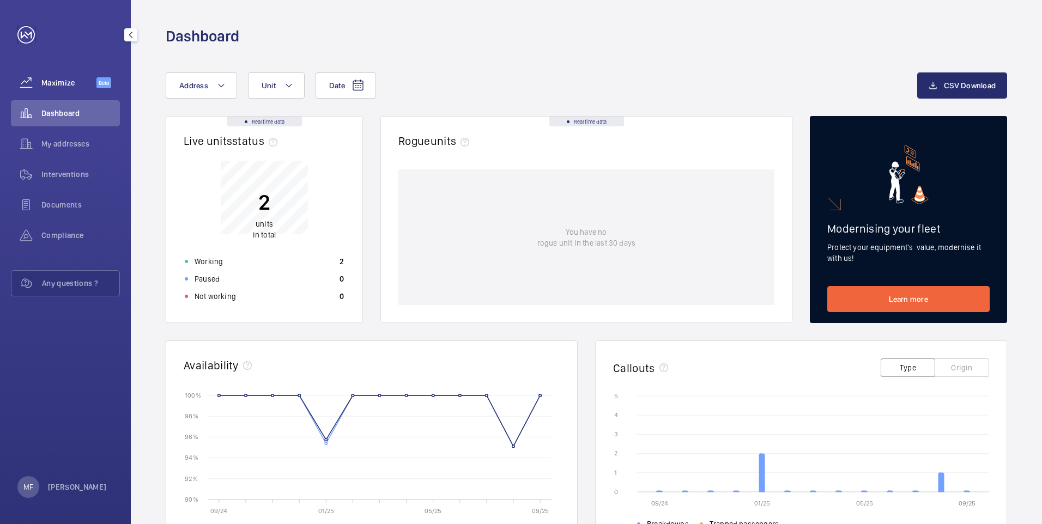  What do you see at coordinates (191, 458) in the screenshot?
I see `text: 94 %` at bounding box center [191, 458].